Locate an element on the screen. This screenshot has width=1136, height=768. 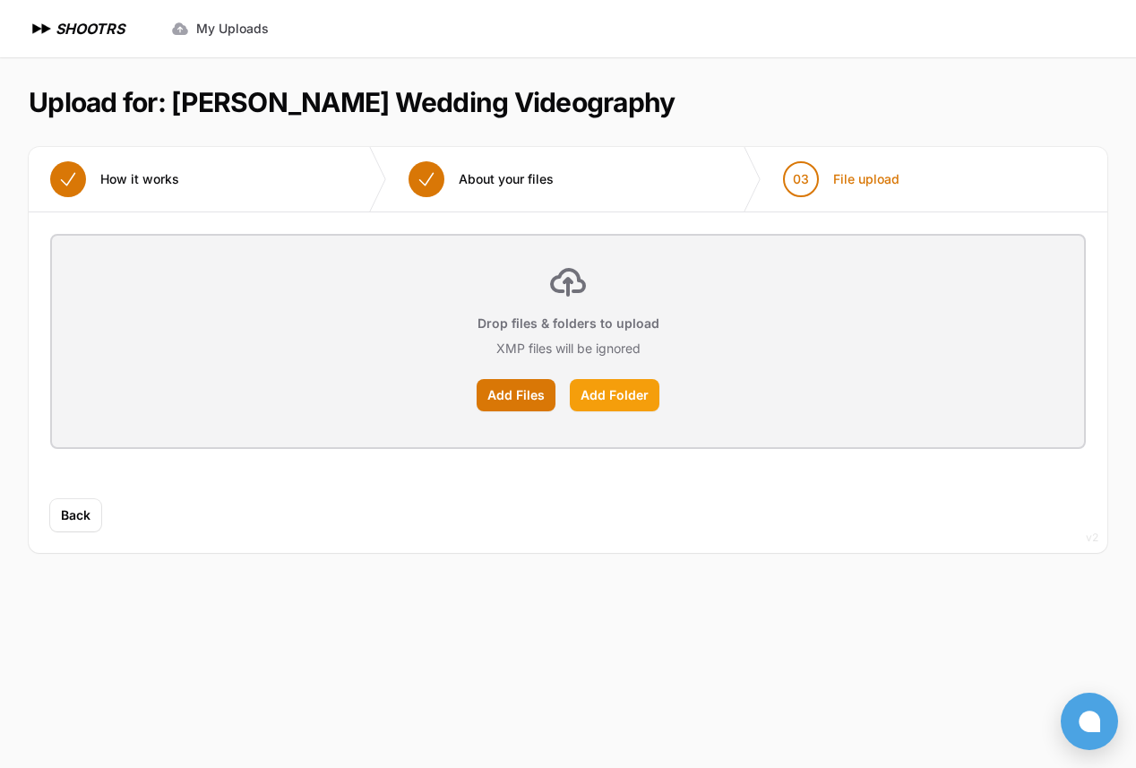
span: About your files is located at coordinates (506, 179).